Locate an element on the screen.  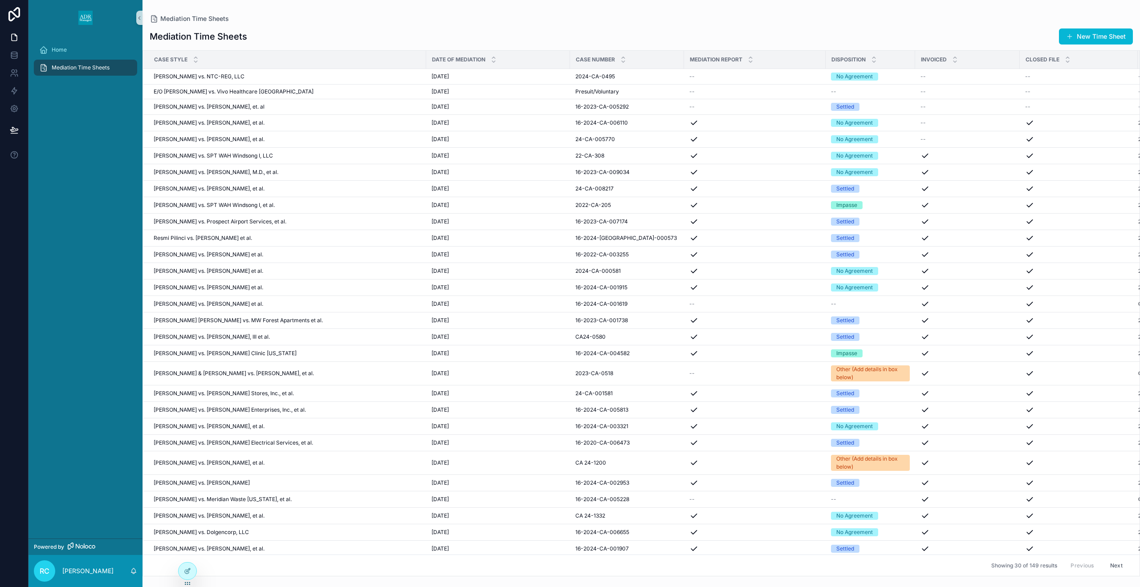
a: Impasse is located at coordinates (870, 354).